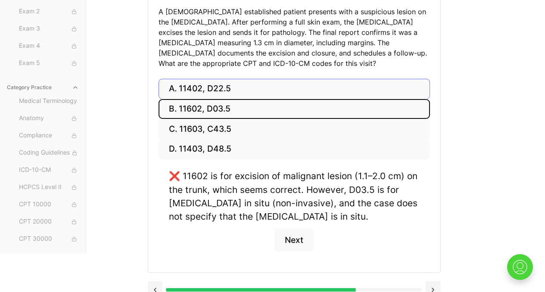  What do you see at coordinates (49, 118) in the screenshot?
I see `button: Anatomy` at bounding box center [49, 118].